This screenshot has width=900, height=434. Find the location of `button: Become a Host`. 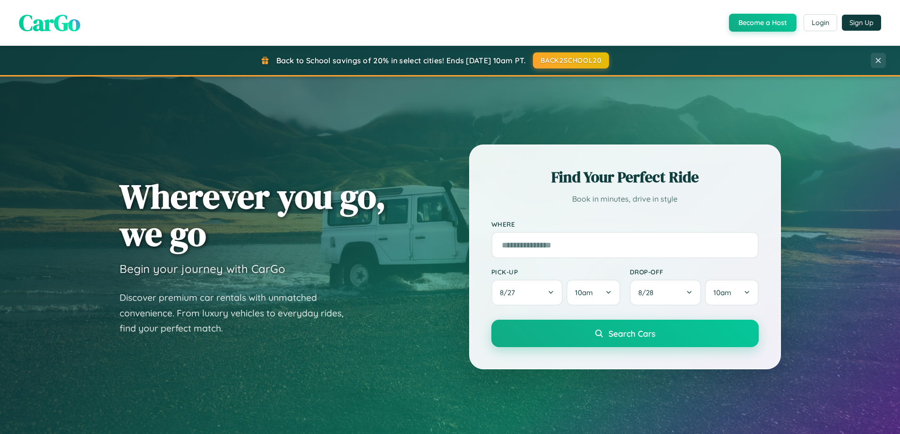

button: Become a Host is located at coordinates (762, 23).